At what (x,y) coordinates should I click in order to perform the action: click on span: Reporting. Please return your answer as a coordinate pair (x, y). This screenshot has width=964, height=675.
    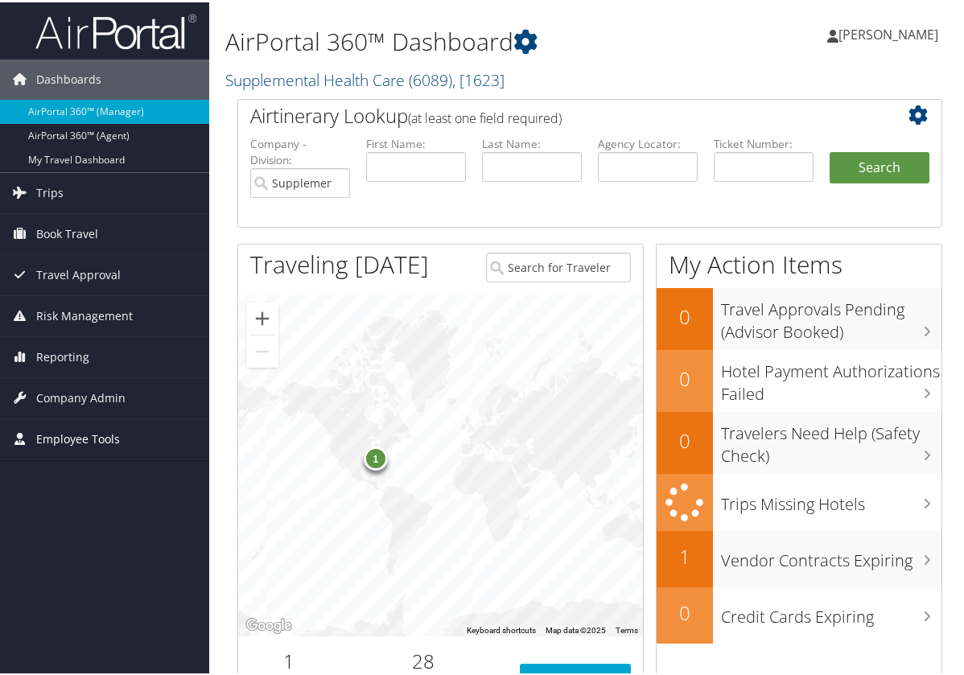
    Looking at the image, I should click on (63, 355).